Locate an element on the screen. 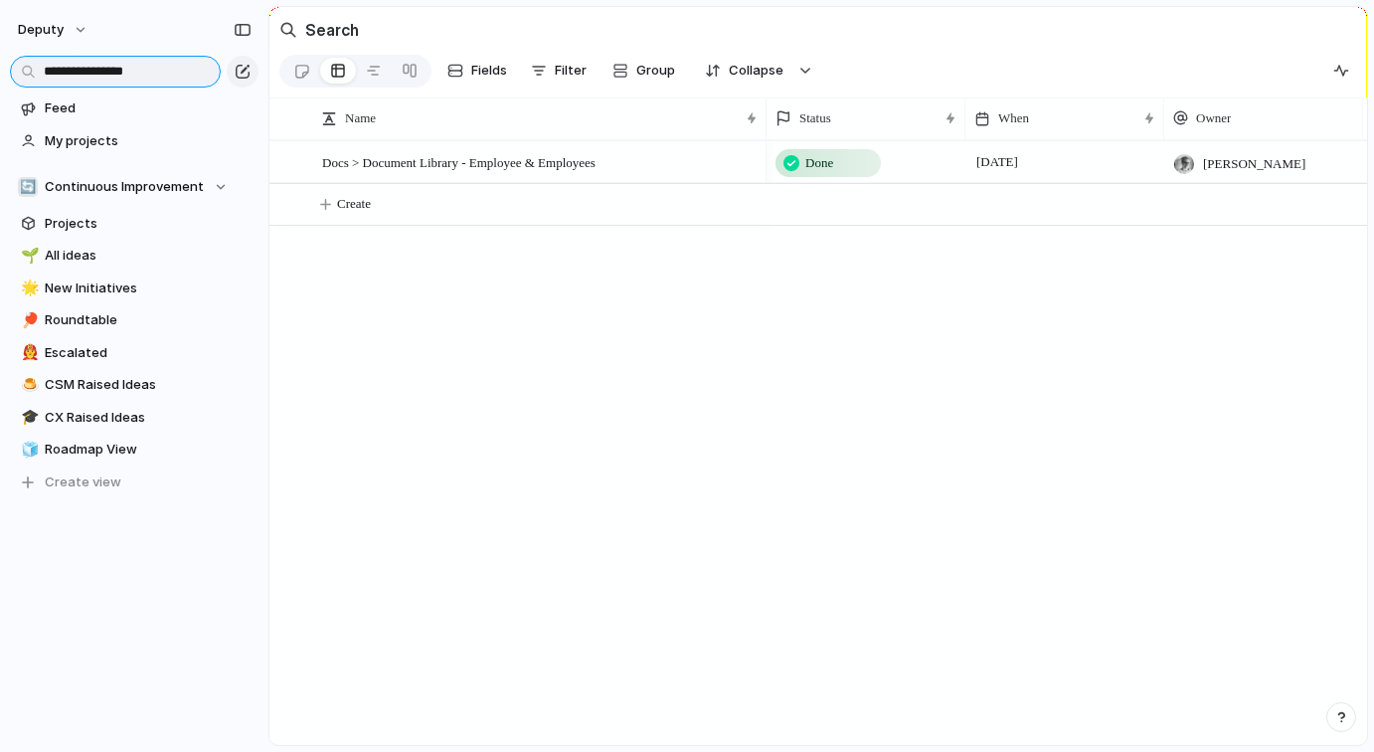 Image resolution: width=1374 pixels, height=752 pixels. span: When is located at coordinates (1013, 118).